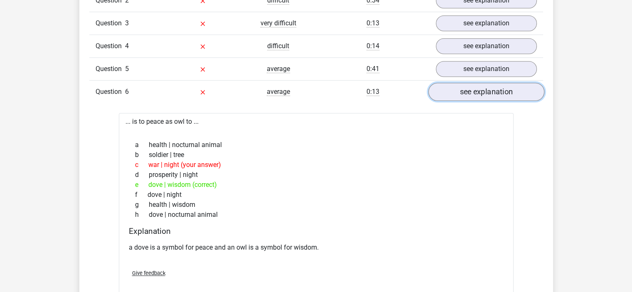  Describe the element at coordinates (142, 185) in the screenshot. I see `span: e` at that location.